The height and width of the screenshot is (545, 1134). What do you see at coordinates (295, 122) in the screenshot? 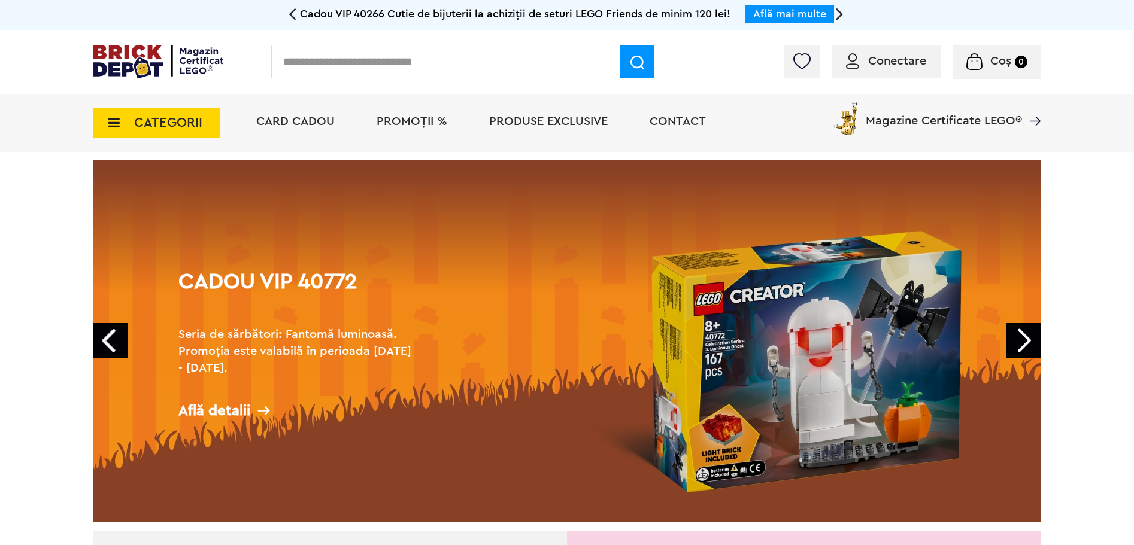
I see `span: Card Cadou` at bounding box center [295, 122].